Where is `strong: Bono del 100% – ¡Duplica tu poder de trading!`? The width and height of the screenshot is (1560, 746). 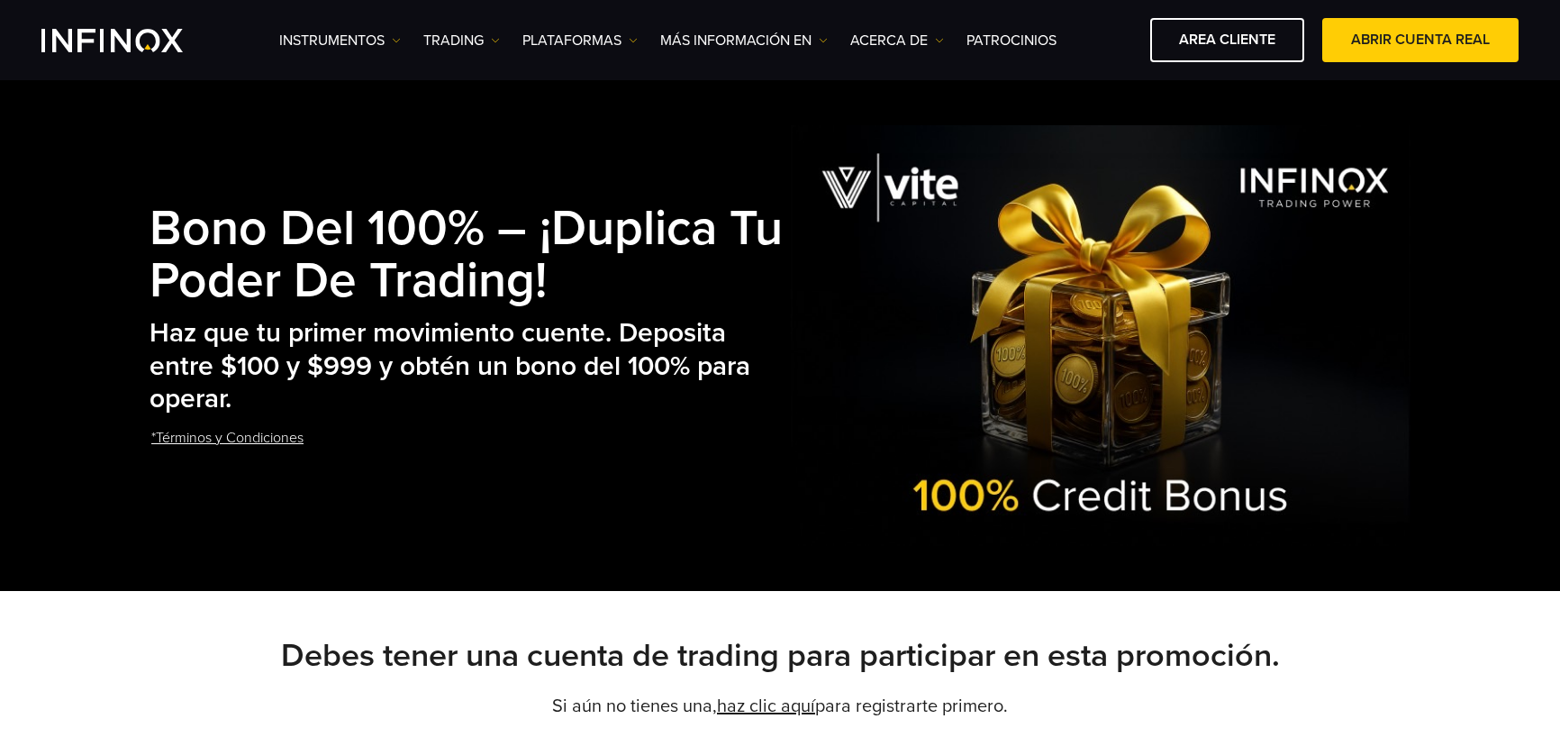
strong: Bono del 100% – ¡Duplica tu poder de trading! is located at coordinates (466, 255).